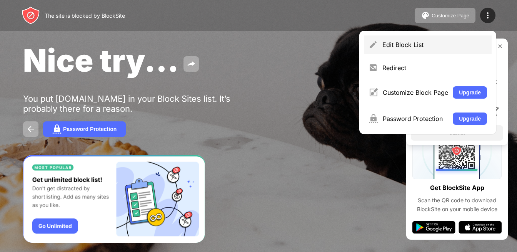 Image resolution: width=517 pixels, height=252 pixels. What do you see at coordinates (445, 15) in the screenshot?
I see `button: Customize Page` at bounding box center [445, 15].